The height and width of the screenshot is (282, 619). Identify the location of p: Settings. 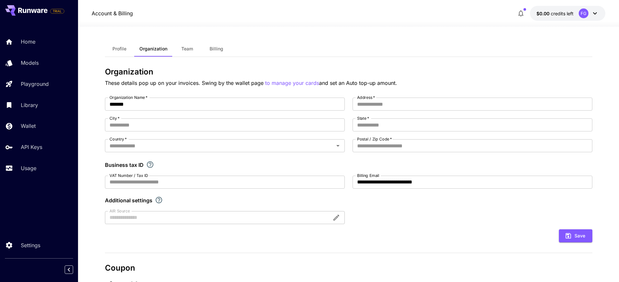
(31, 245).